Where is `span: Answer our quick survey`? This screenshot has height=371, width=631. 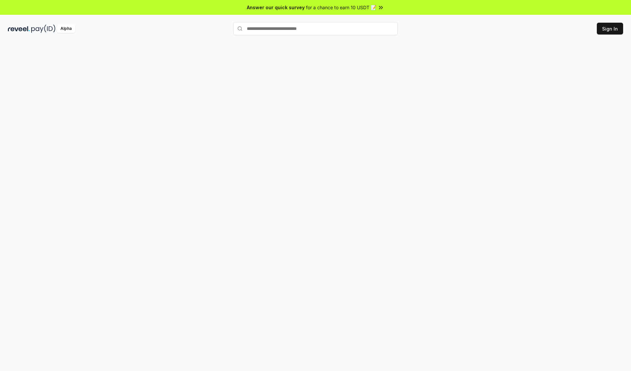
span: Answer our quick survey is located at coordinates (276, 7).